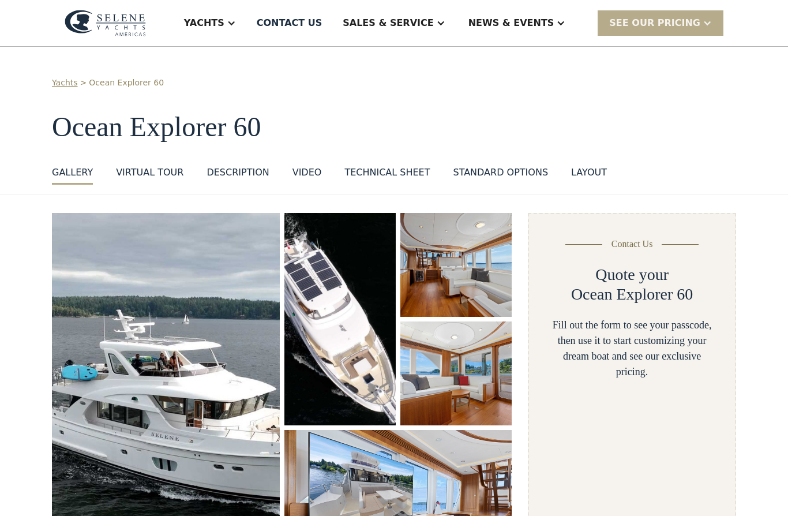 This screenshot has height=516, width=788. I want to click on div: Fill out the form to see your passcode, then use it to start customizing your dream boat and see ..., so click(632, 348).